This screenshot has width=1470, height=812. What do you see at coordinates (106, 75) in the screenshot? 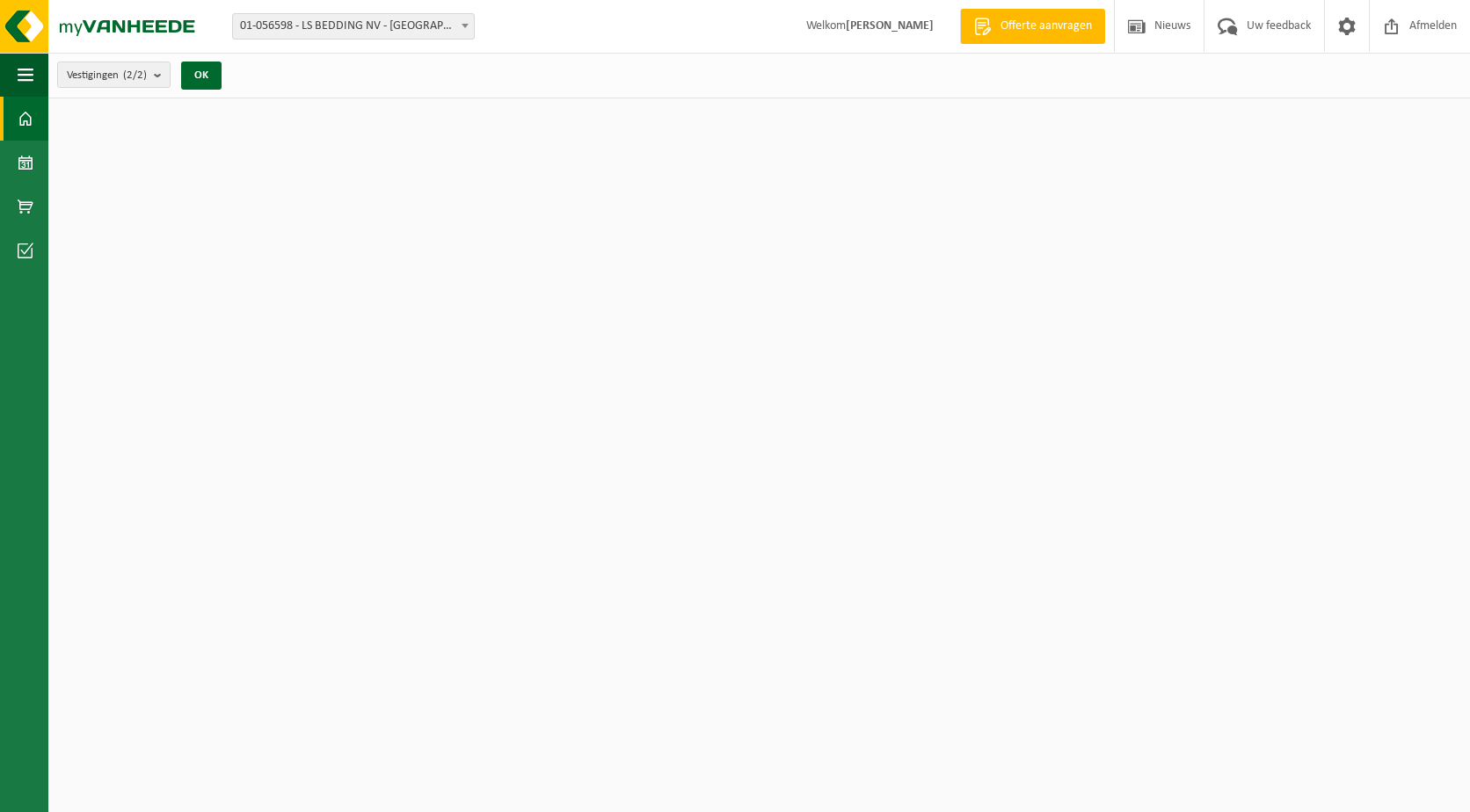
I see `span: Vestigingen` at bounding box center [106, 75].